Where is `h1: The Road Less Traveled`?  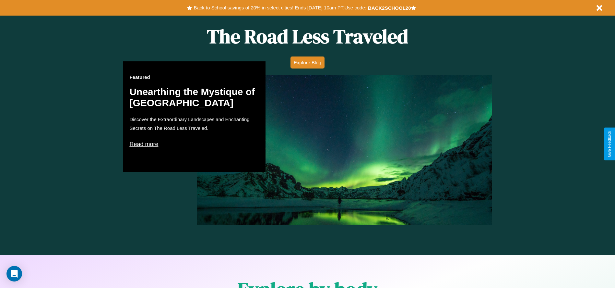
h1: The Road Less Traveled is located at coordinates (307, 36).